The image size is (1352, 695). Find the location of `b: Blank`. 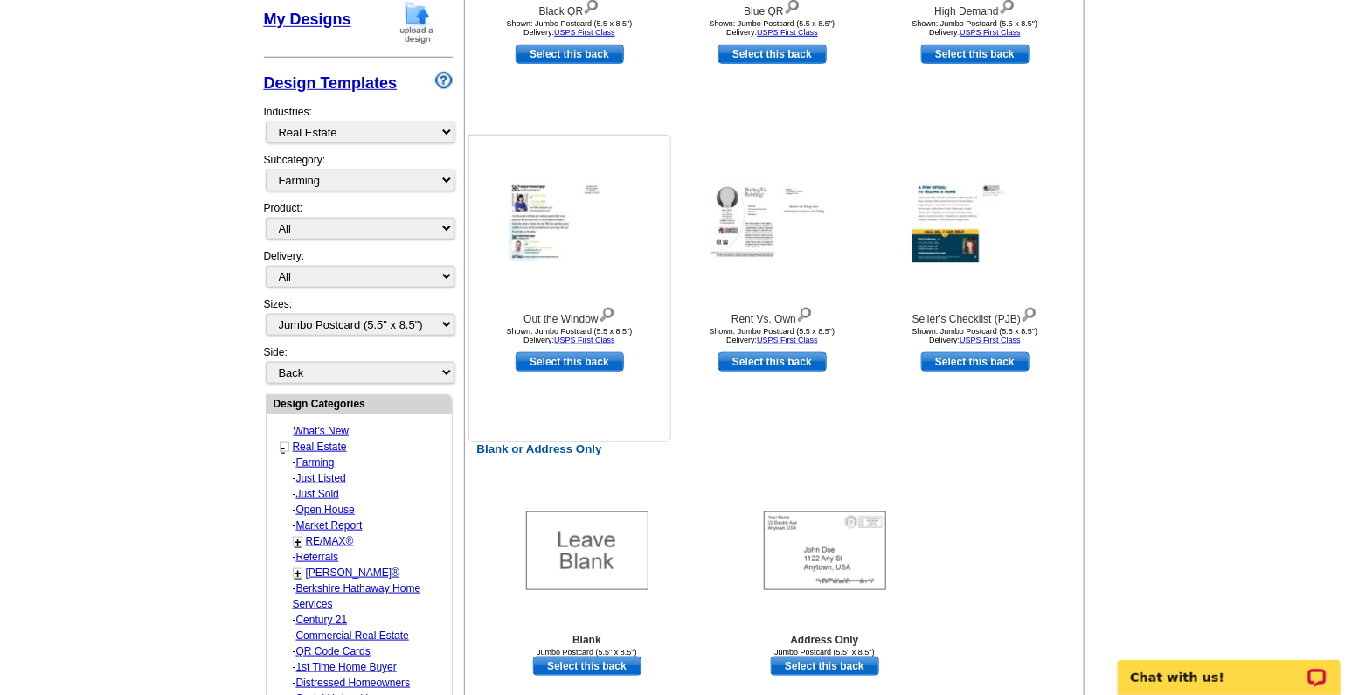

b: Blank is located at coordinates (586, 640).